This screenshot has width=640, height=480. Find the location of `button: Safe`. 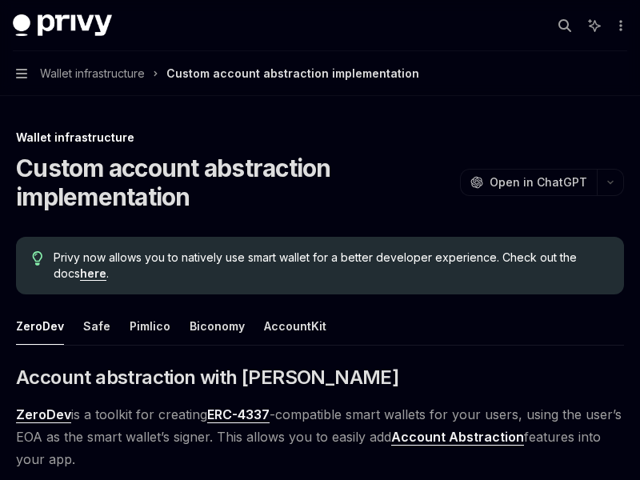

button: Safe is located at coordinates (97, 325).